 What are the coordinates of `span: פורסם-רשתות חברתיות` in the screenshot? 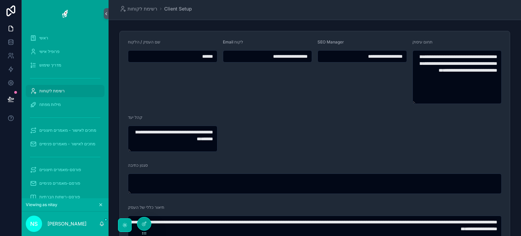 It's located at (60, 197).